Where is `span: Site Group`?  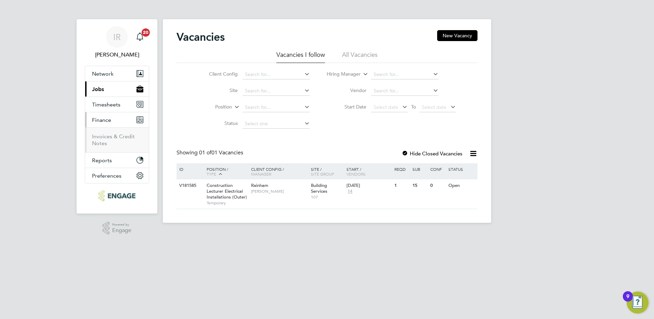
span: Site Group is located at coordinates (323, 174).